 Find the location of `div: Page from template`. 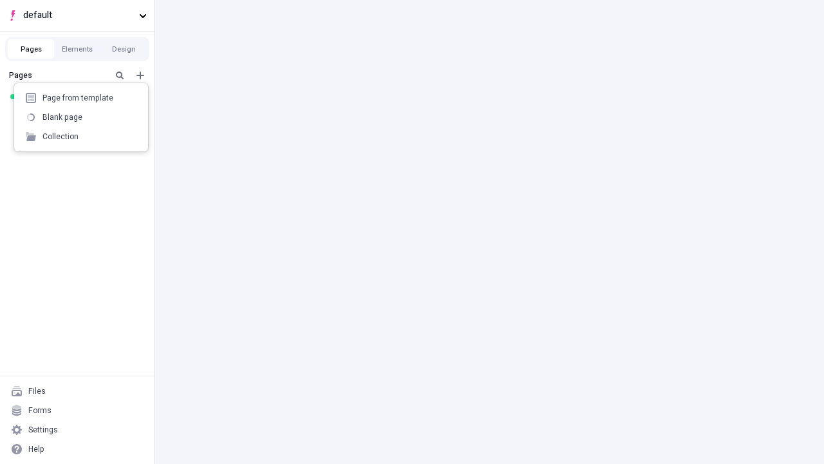

div: Page from template is located at coordinates (78, 98).